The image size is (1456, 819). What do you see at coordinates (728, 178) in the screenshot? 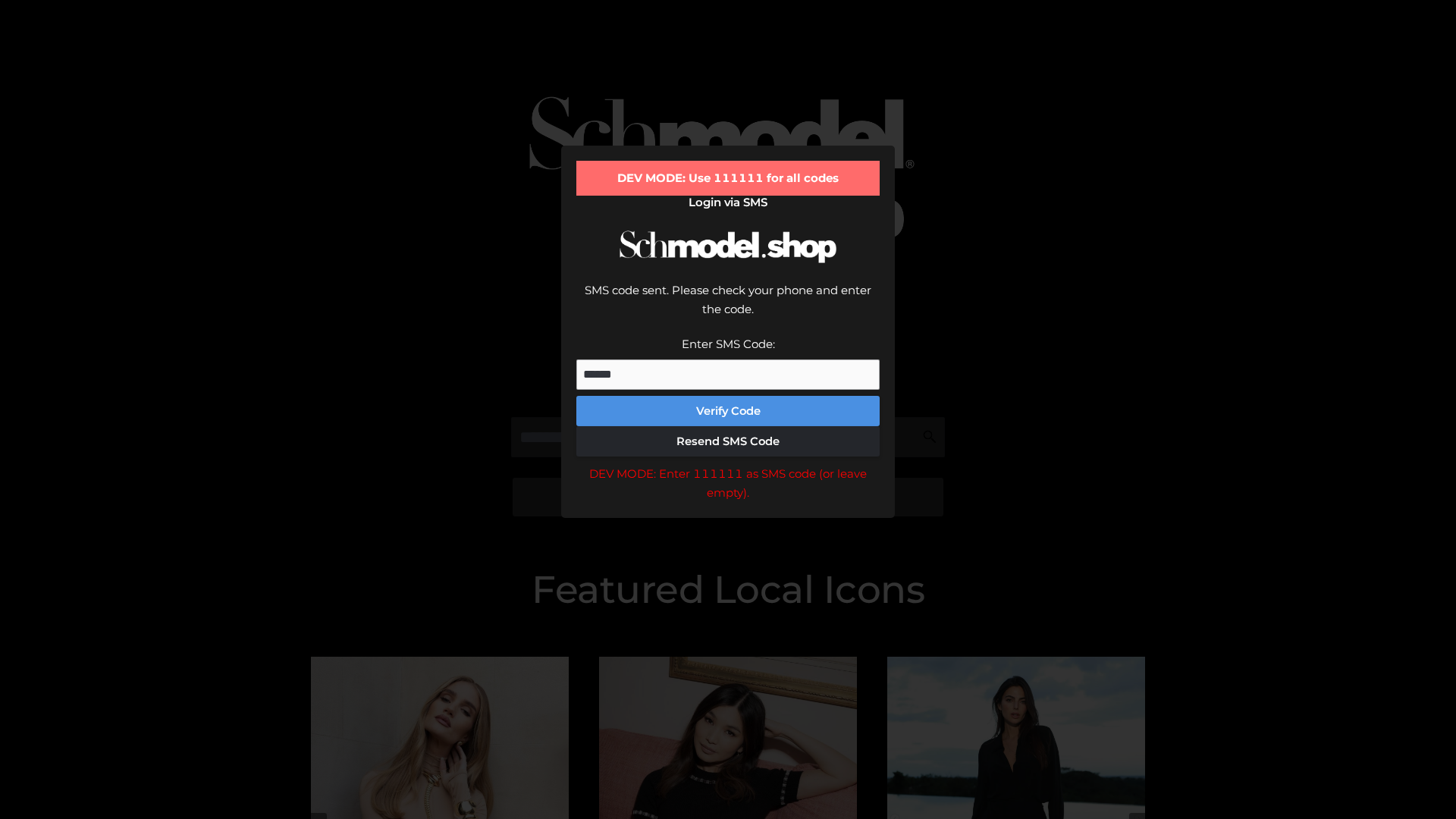
I see `div: DEV MODE: Use 111111 for all codes` at bounding box center [728, 178].